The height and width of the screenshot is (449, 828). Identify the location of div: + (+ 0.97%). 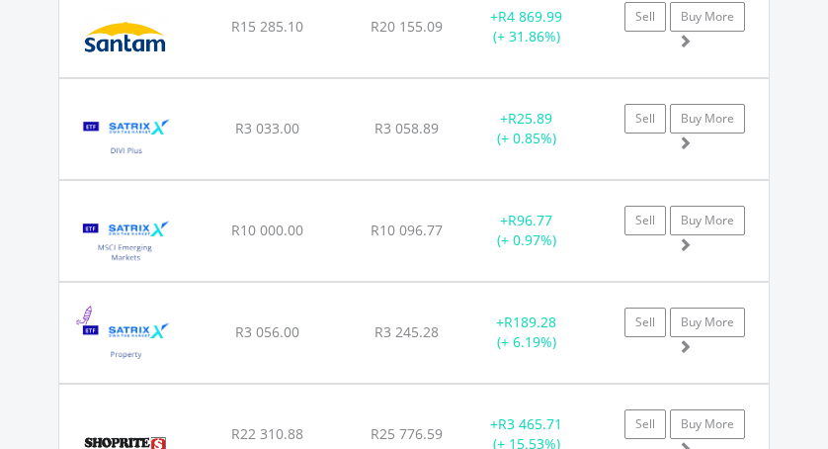
(526, 230).